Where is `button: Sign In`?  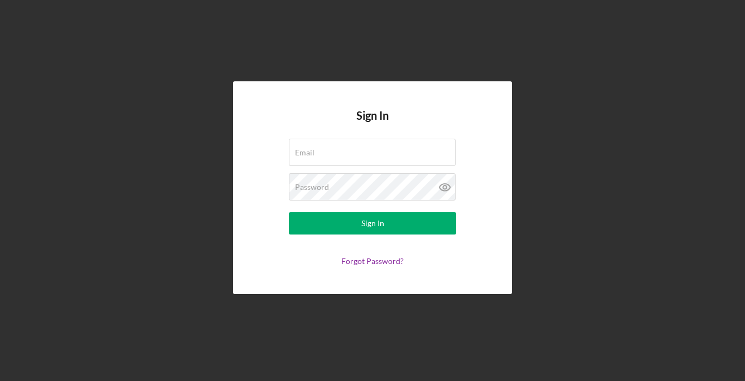 button: Sign In is located at coordinates (372, 224).